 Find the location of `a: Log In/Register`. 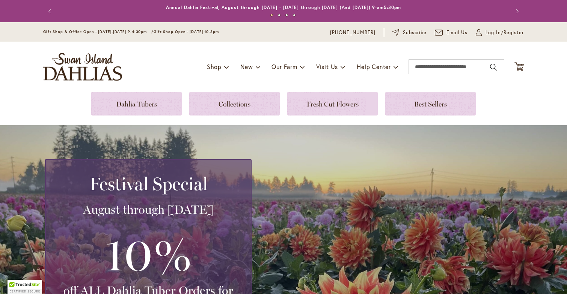

a: Log In/Register is located at coordinates (500, 33).